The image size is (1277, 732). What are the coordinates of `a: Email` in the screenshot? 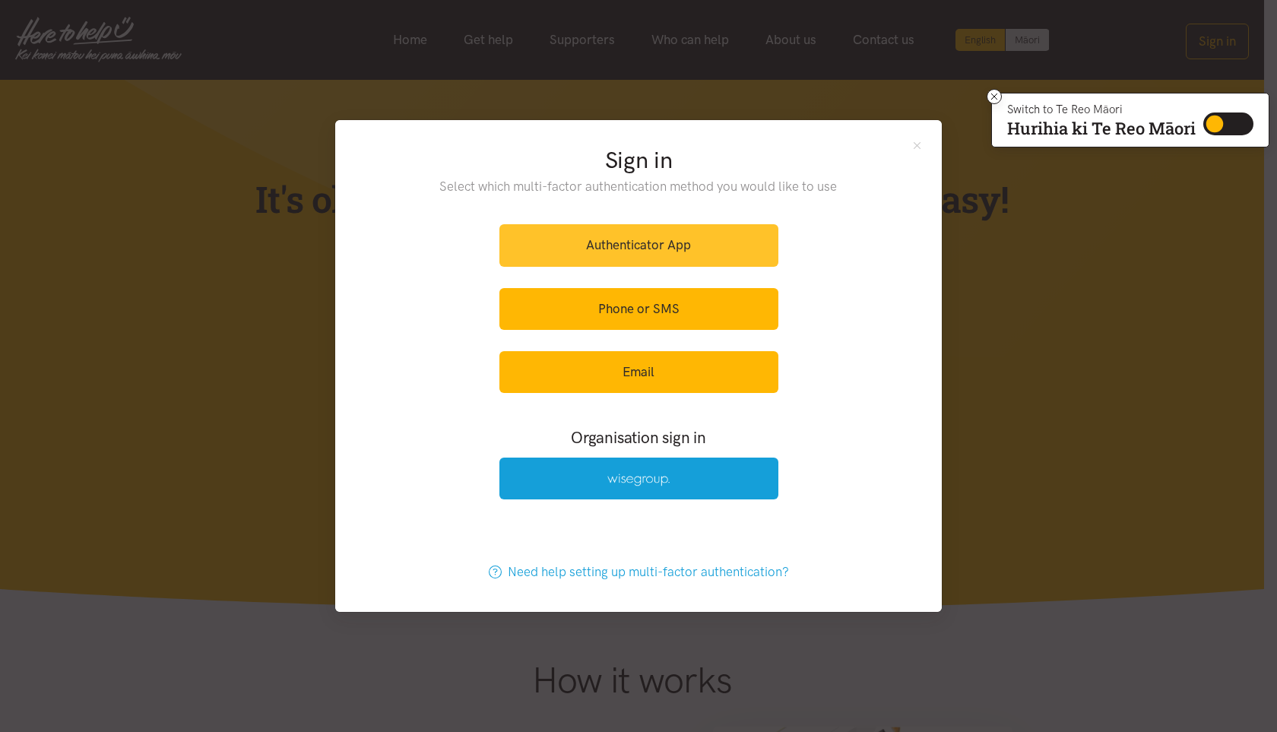 It's located at (639, 372).